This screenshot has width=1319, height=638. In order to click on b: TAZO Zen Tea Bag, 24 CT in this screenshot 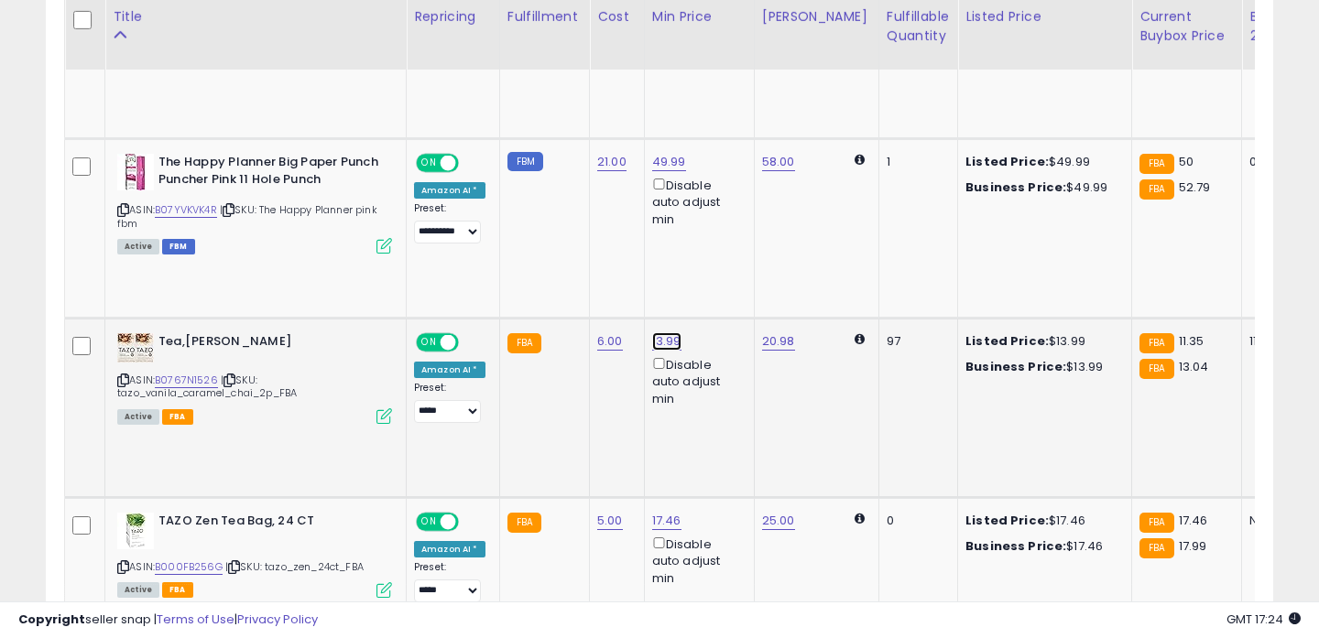, I will do `click(269, 524)`.